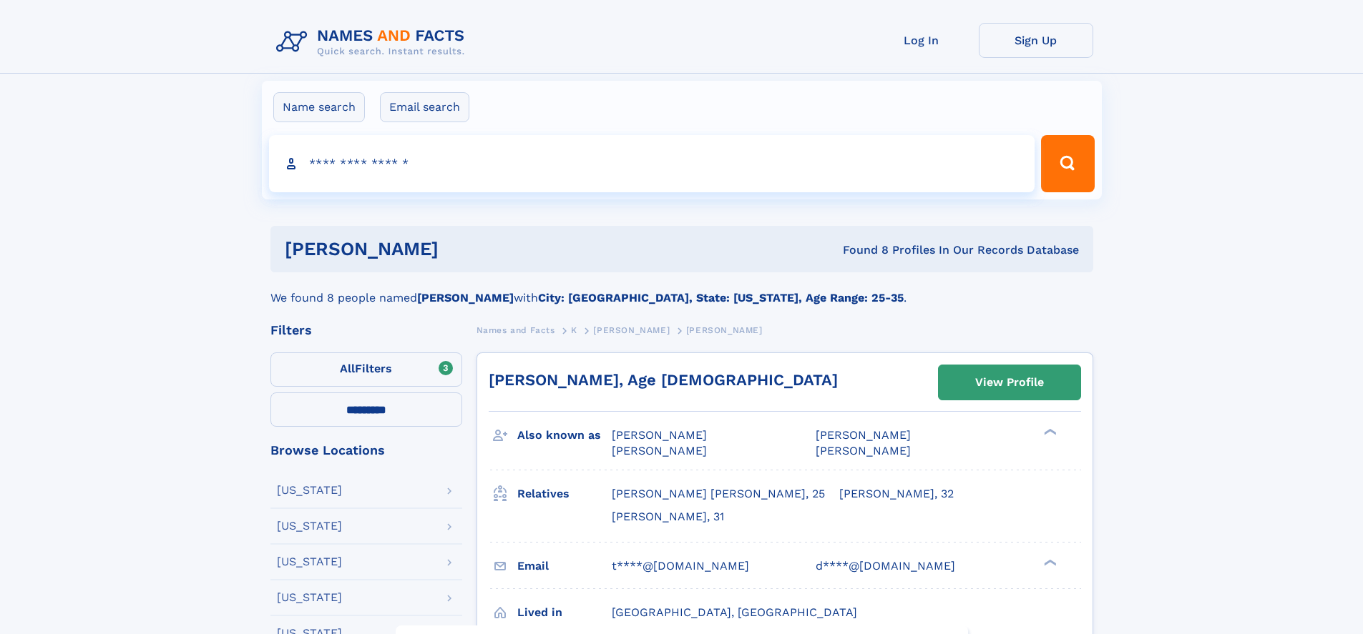 This screenshot has width=1363, height=634. Describe the element at coordinates (424, 107) in the screenshot. I see `label: Email search` at that location.